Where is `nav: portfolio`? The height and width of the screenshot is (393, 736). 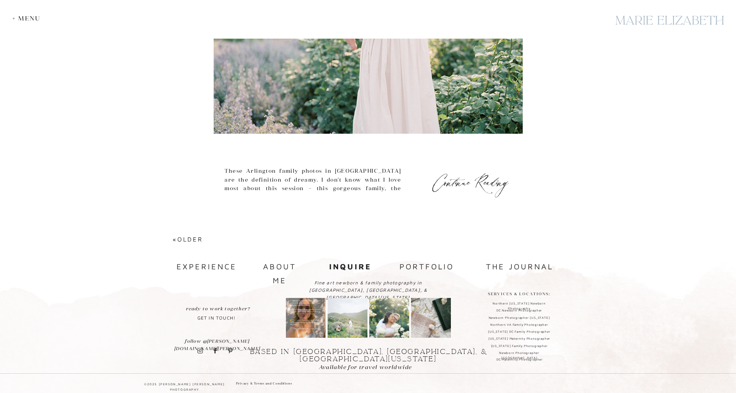
nav: portfolio is located at coordinates (427, 267).